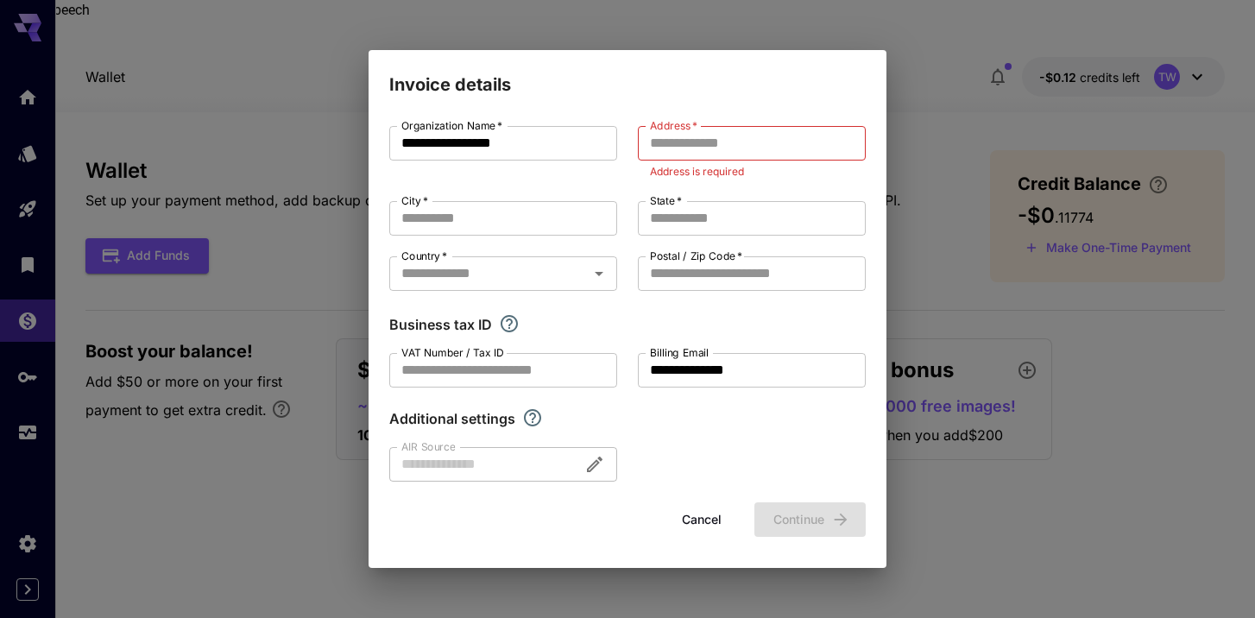 The height and width of the screenshot is (618, 1255). Describe the element at coordinates (440, 325) in the screenshot. I see `p: Business tax ID` at that location.